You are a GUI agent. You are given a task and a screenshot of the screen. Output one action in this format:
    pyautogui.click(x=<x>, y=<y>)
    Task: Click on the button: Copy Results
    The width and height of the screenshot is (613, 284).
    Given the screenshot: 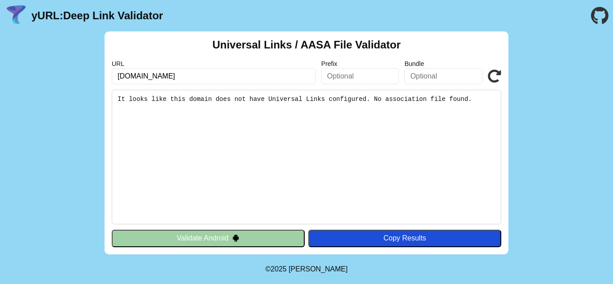 What is the action you would take?
    pyautogui.click(x=405, y=238)
    